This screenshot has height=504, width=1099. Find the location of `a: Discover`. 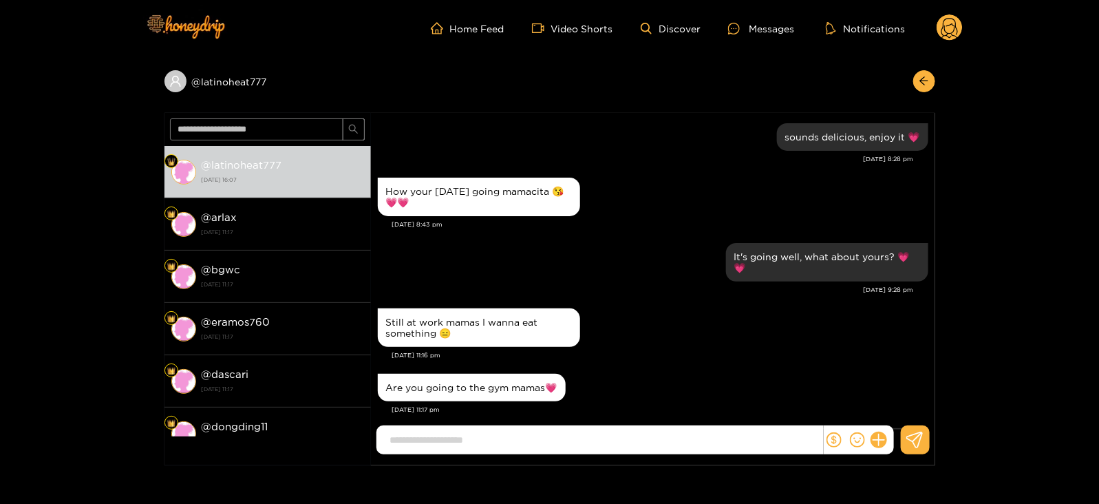

a: Discover is located at coordinates (670, 28).